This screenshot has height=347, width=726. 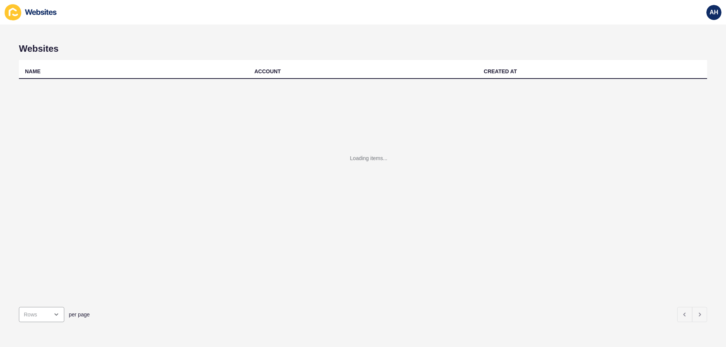 What do you see at coordinates (713, 12) in the screenshot?
I see `span: AH` at bounding box center [713, 12].